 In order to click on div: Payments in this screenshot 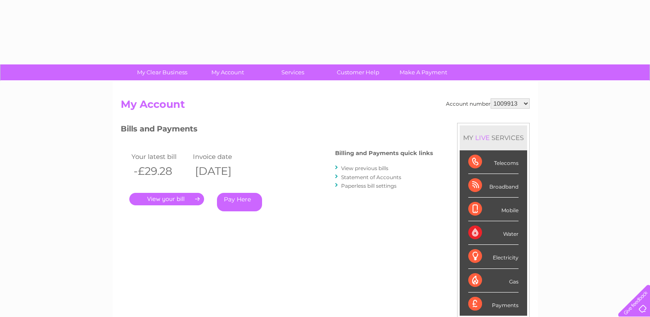, I will do `click(493, 304)`.